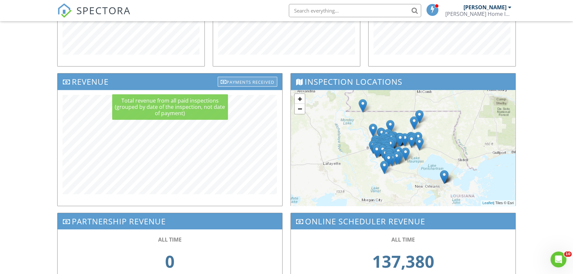 The image size is (573, 274). Describe the element at coordinates (300, 99) in the screenshot. I see `a: Zoom in` at that location.